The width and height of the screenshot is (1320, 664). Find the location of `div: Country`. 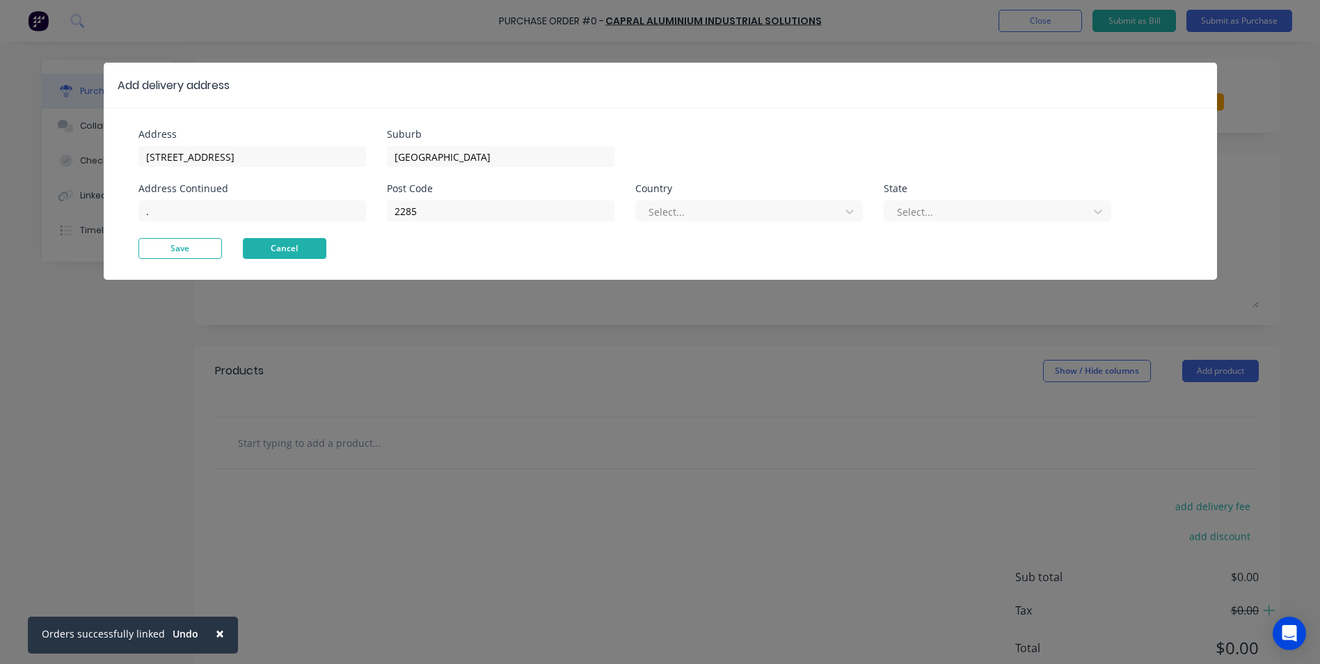

div: Country is located at coordinates (749, 189).